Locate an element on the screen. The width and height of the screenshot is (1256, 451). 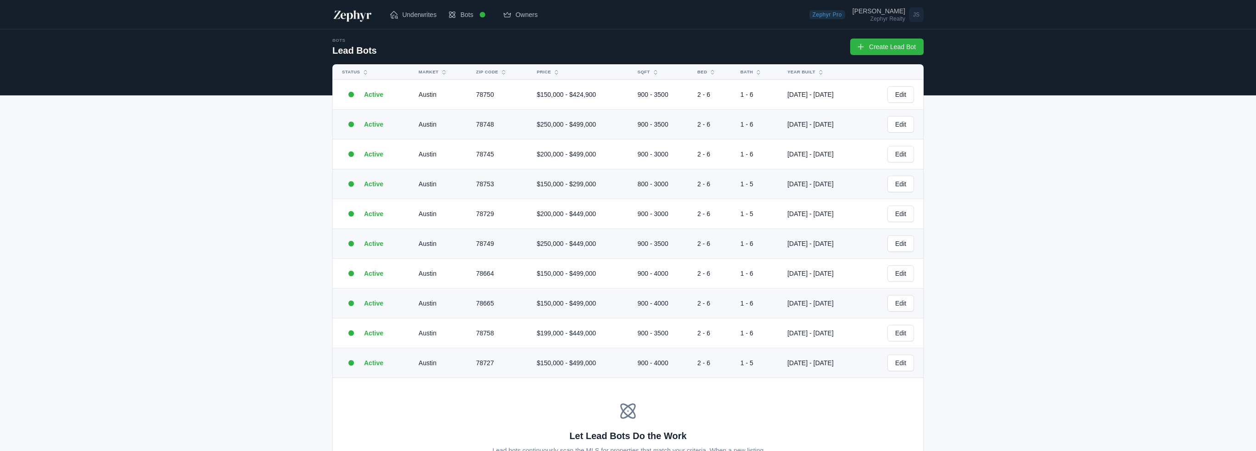
td: 78664 is located at coordinates (501, 274).